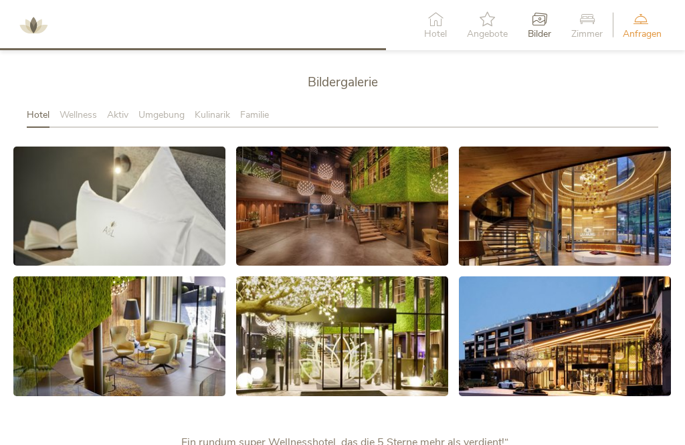 The width and height of the screenshot is (685, 445). What do you see at coordinates (539, 34) in the screenshot?
I see `span: Bilder` at bounding box center [539, 34].